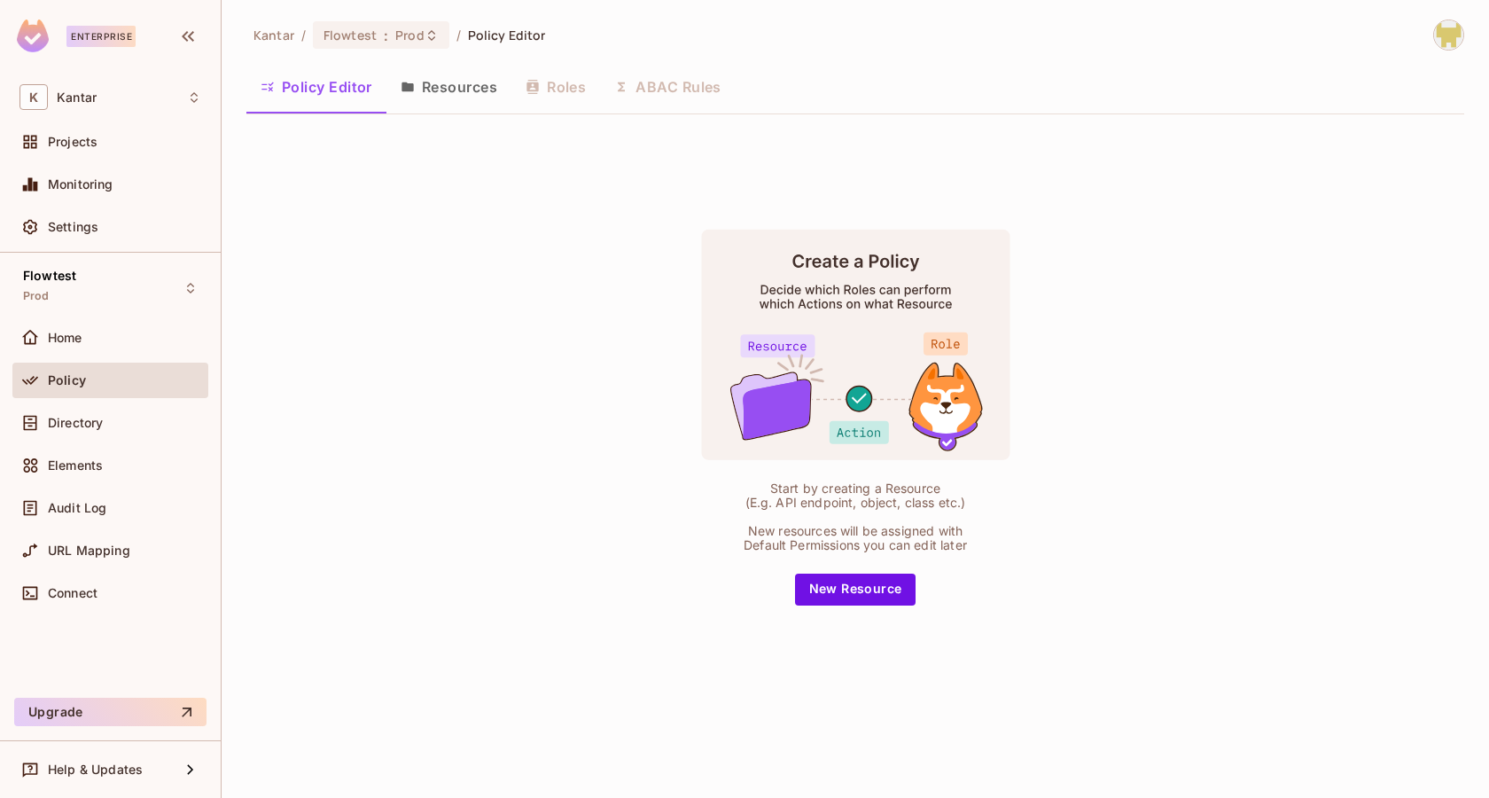 The height and width of the screenshot is (798, 1489). Describe the element at coordinates (76, 97) in the screenshot. I see `span: Workspace: Kantar` at that location.